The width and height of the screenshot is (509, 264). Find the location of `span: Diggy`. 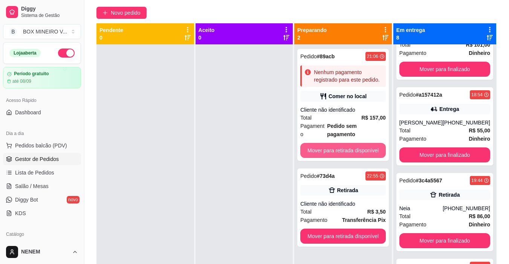

span: Diggy is located at coordinates (49, 9).